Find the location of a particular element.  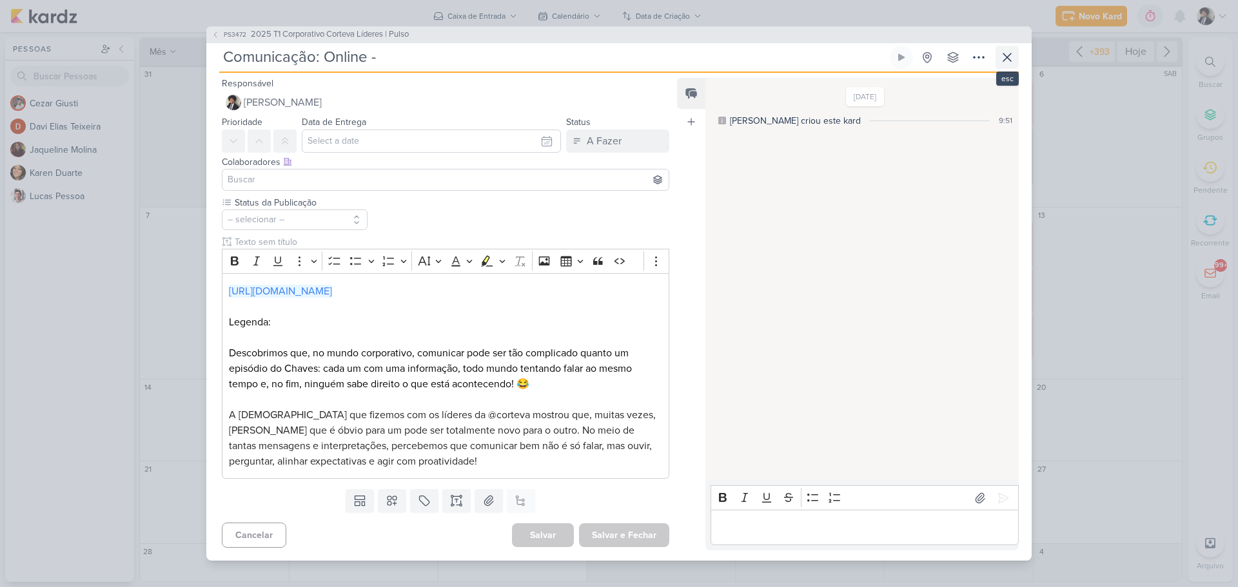

div: Colaboradores is located at coordinates (445, 162).